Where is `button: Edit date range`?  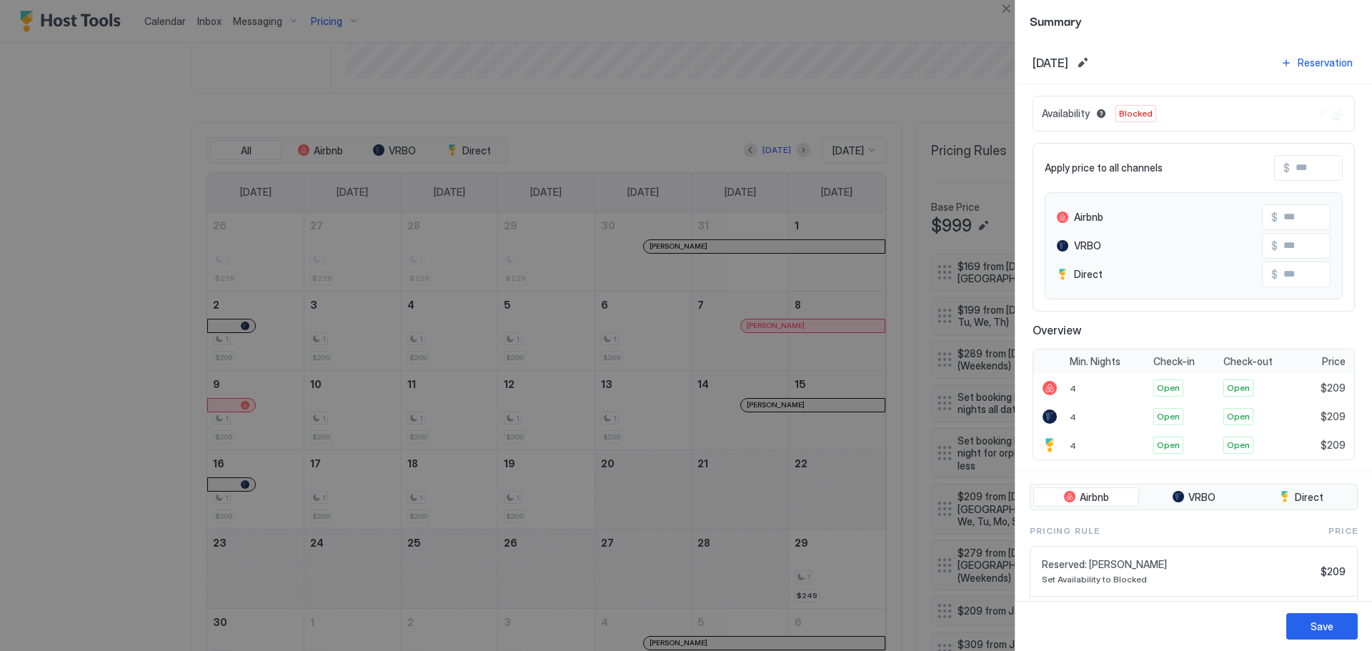
button: Edit date range is located at coordinates (1082, 63).